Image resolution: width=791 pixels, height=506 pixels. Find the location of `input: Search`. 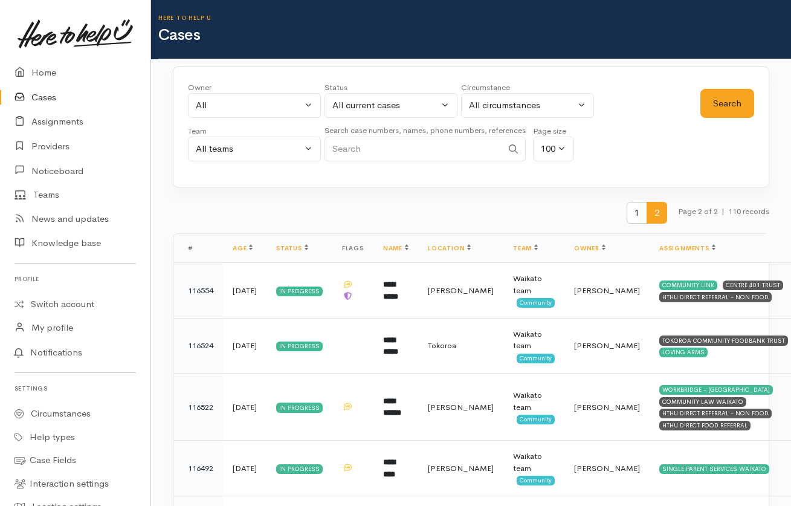

input: Search is located at coordinates (414, 149).